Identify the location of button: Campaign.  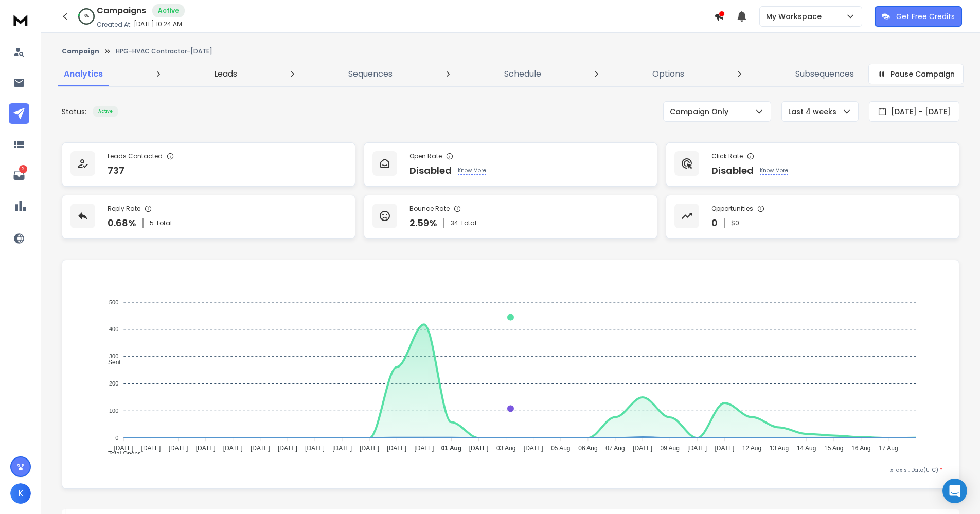
(80, 51).